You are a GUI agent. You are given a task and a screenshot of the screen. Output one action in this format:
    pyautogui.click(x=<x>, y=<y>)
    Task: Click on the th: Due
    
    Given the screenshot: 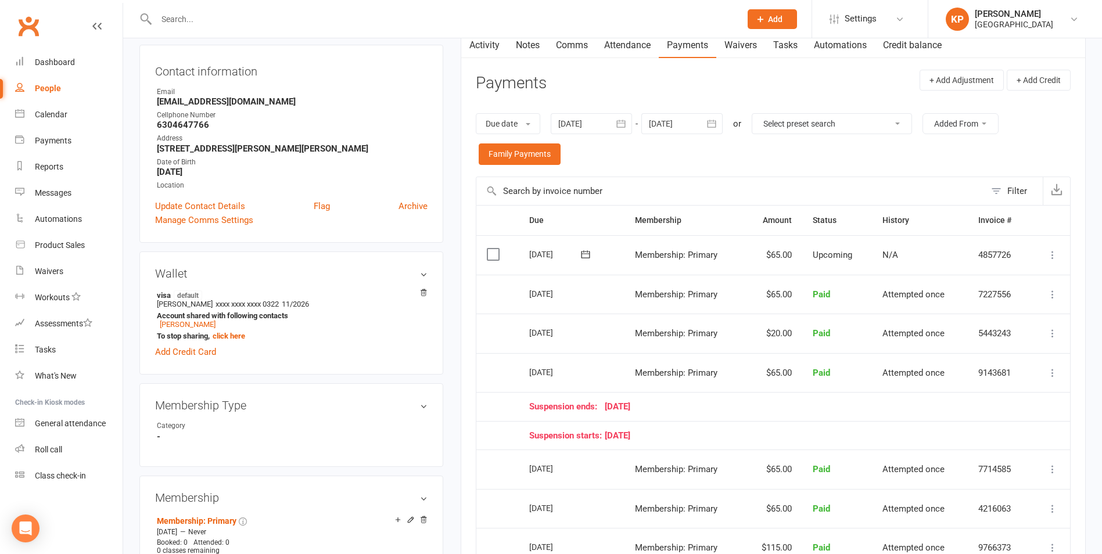 What is the action you would take?
    pyautogui.click(x=572, y=220)
    